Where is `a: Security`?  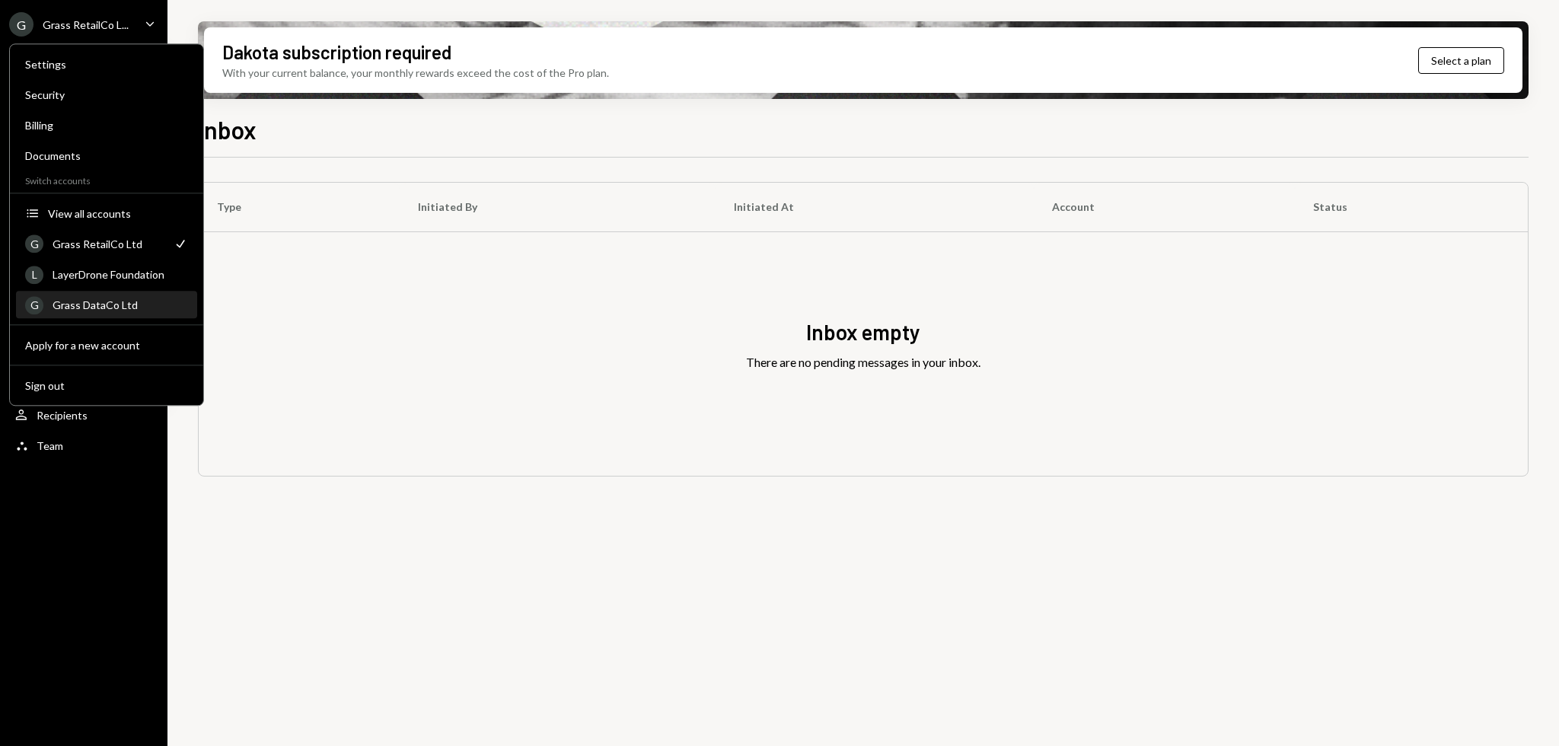
a: Security is located at coordinates (107, 94).